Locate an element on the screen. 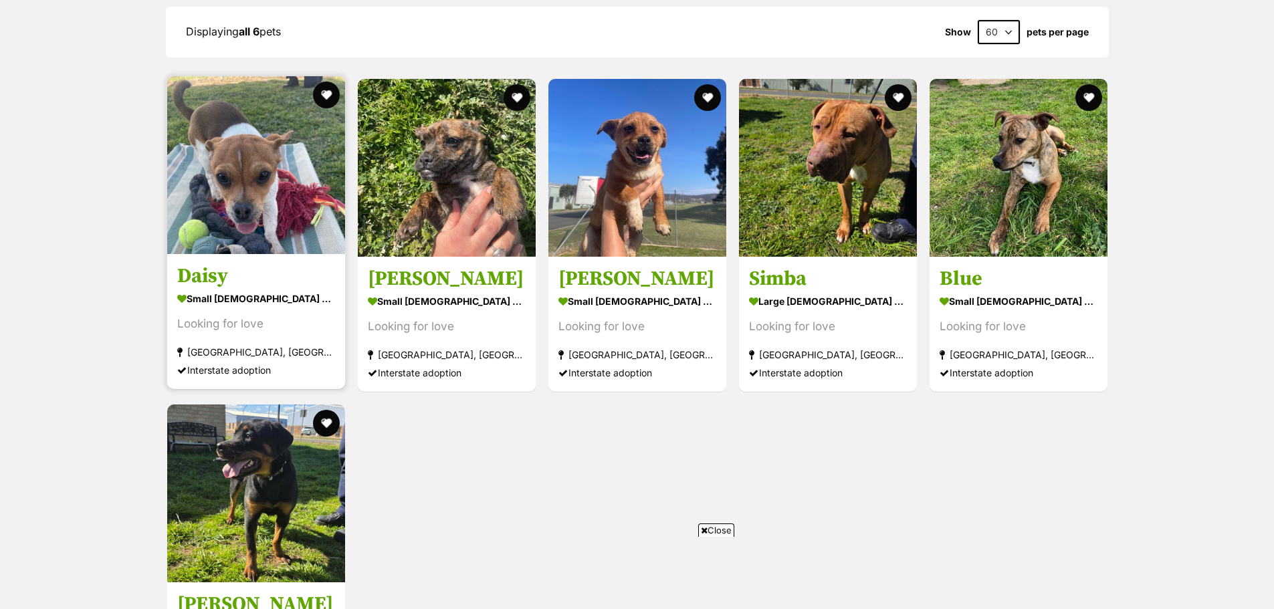 The width and height of the screenshot is (1274, 609). span: Close is located at coordinates (716, 530).